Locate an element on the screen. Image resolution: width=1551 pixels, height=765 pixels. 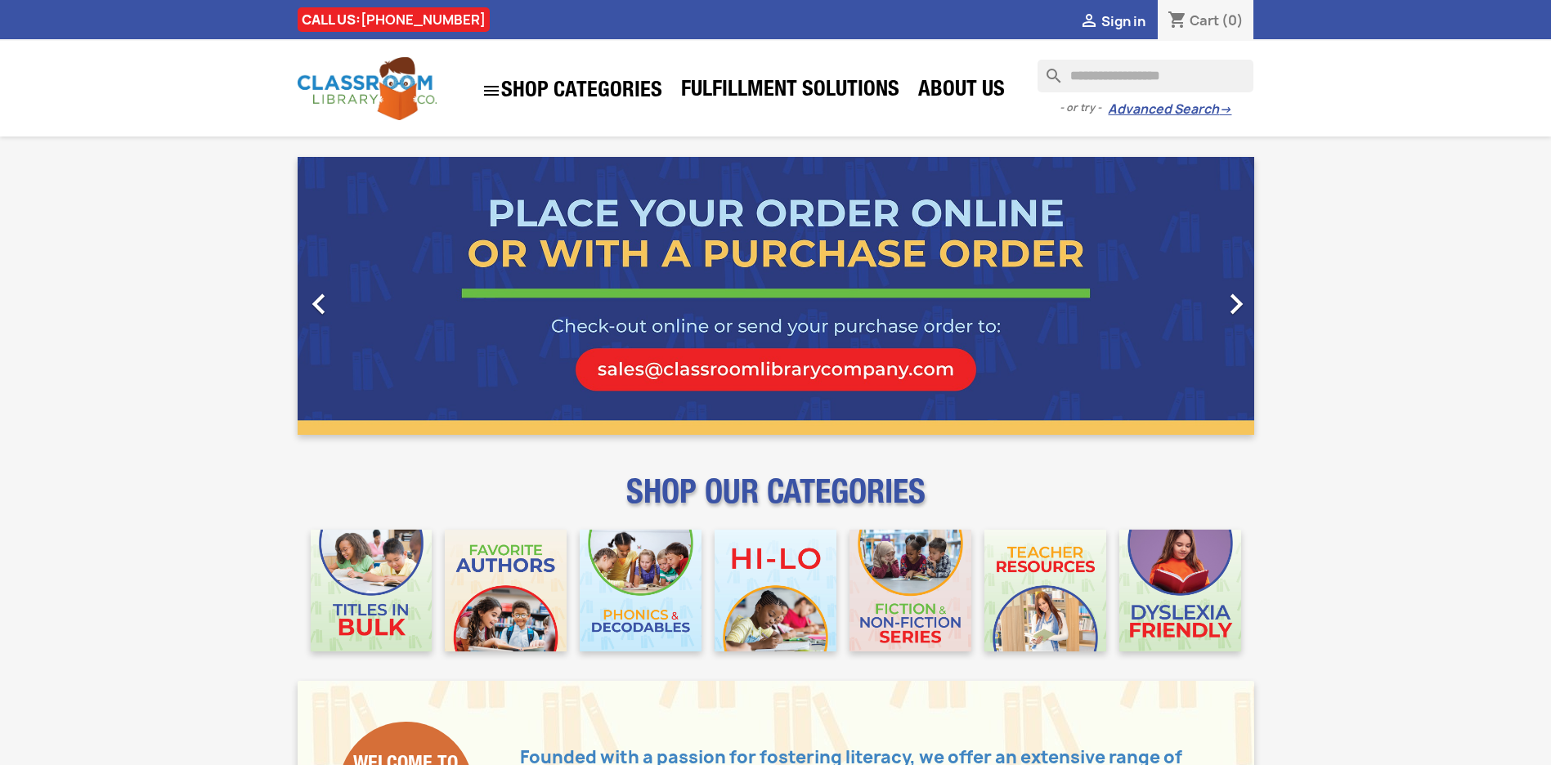
a: Fulfillment Solutions is located at coordinates (790, 92).